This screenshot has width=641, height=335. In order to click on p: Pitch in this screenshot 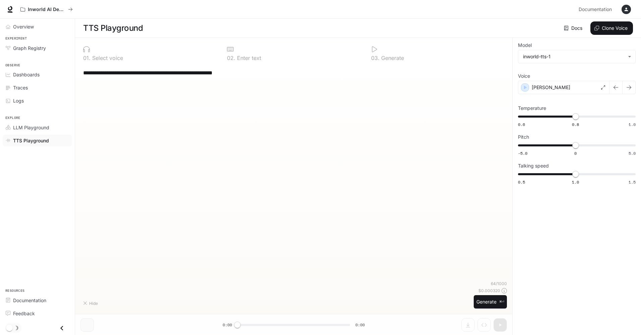, I will do `click(524, 137)`.